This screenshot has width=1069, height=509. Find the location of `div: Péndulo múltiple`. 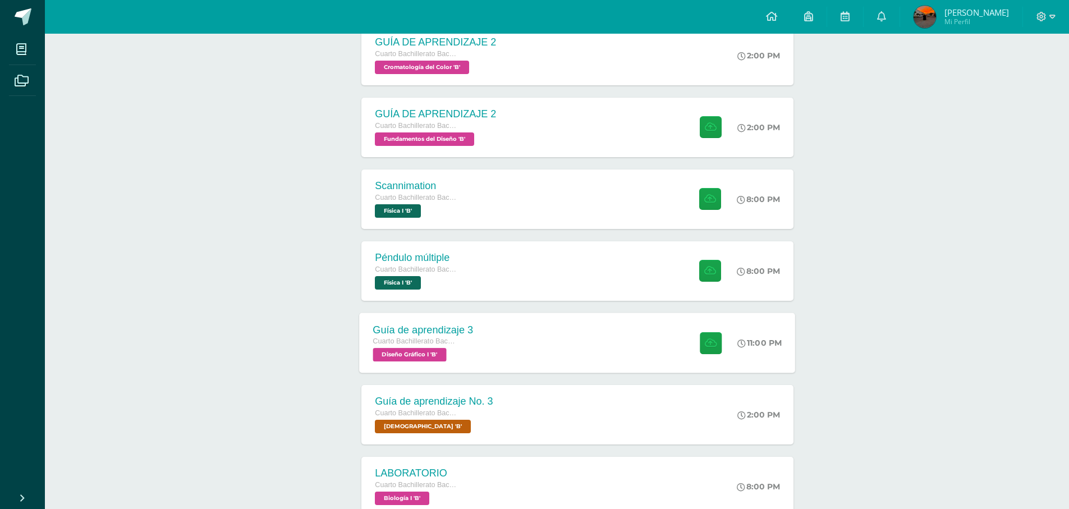

div: Péndulo múltiple is located at coordinates (417, 258).